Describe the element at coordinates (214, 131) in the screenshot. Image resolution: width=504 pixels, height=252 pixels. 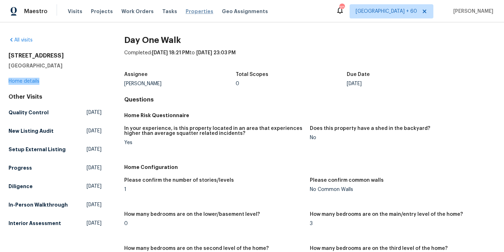
I see `h5: In your experience, is this property located in an area that experiences higher than average squa...` at that location.